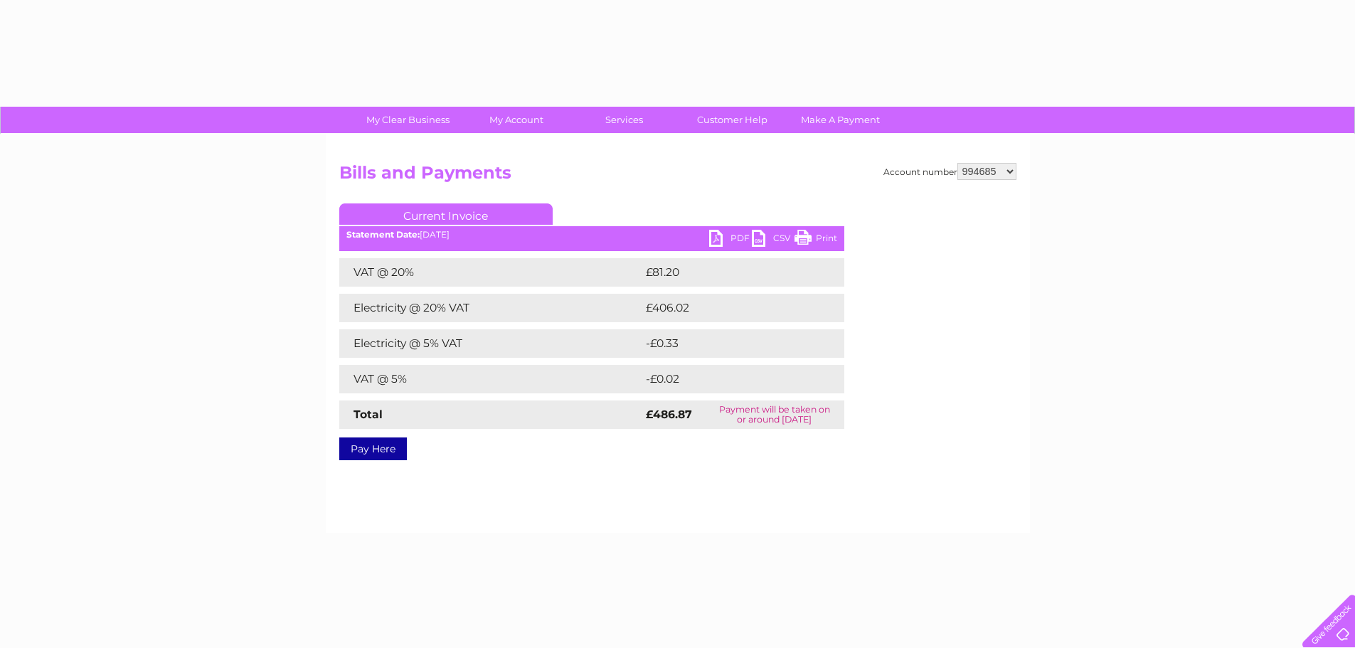 Image resolution: width=1355 pixels, height=648 pixels. I want to click on a: My Clear Business, so click(408, 120).